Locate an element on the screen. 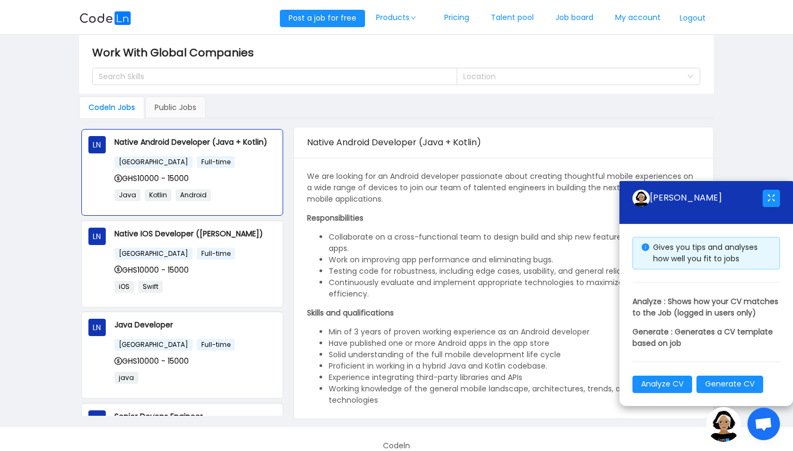 This screenshot has height=451, width=793. p: Generate : Generates a CV template based on job is located at coordinates (707, 338).